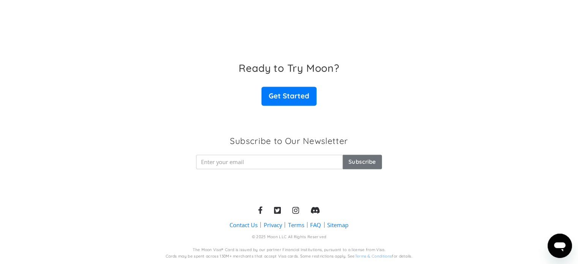  I want to click on h3: Ready to Try Moon?, so click(289, 68).